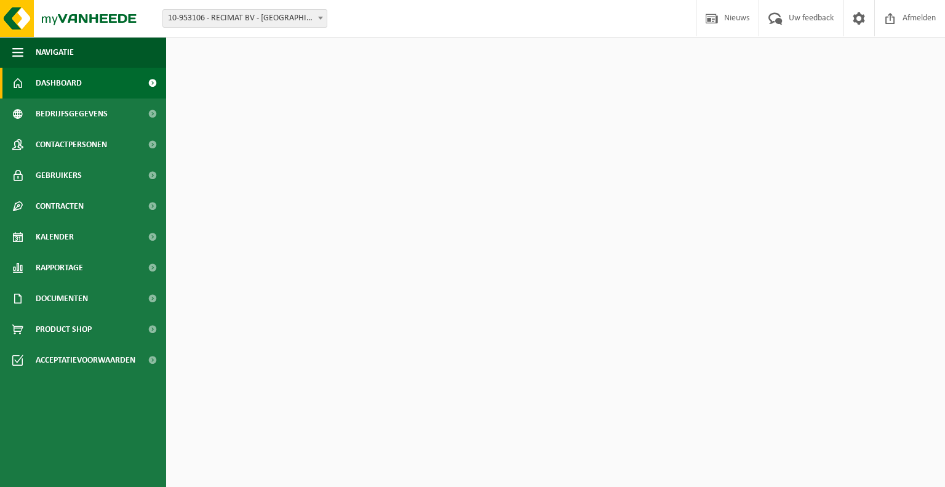 Image resolution: width=945 pixels, height=487 pixels. Describe the element at coordinates (245, 18) in the screenshot. I see `span: 10-953106 - RECIMAT BV - KLUISBERGEN` at that location.